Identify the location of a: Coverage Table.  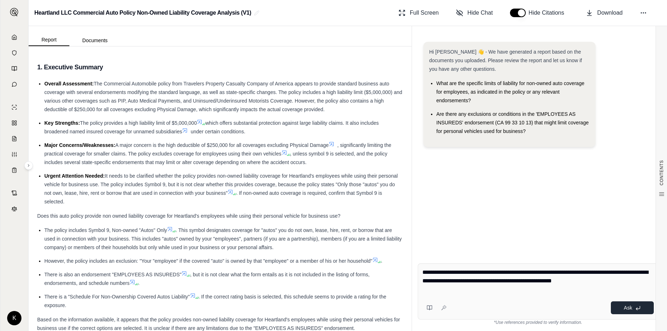
(14, 170).